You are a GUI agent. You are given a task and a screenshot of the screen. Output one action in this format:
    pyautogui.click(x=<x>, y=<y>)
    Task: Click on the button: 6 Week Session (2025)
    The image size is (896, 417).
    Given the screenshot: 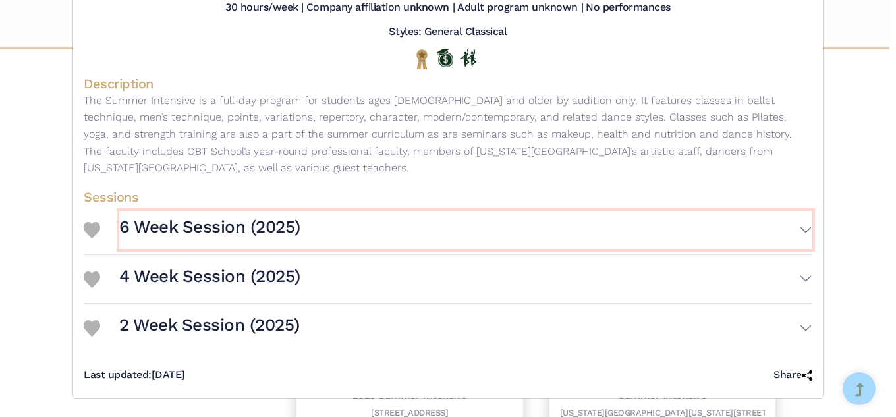 What is the action you would take?
    pyautogui.click(x=466, y=230)
    